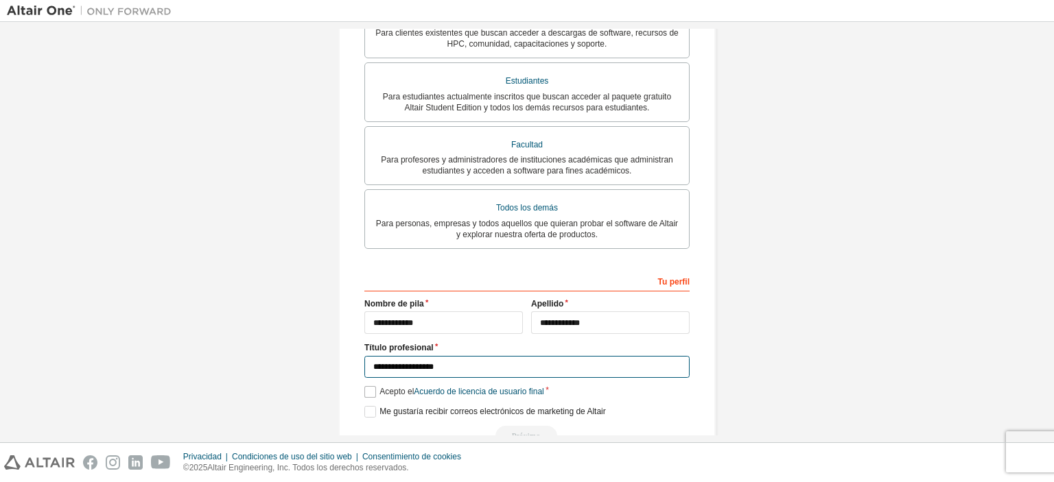 The height and width of the screenshot is (482, 1054). Describe the element at coordinates (112, 462) in the screenshot. I see `img: instagram.svg` at that location.